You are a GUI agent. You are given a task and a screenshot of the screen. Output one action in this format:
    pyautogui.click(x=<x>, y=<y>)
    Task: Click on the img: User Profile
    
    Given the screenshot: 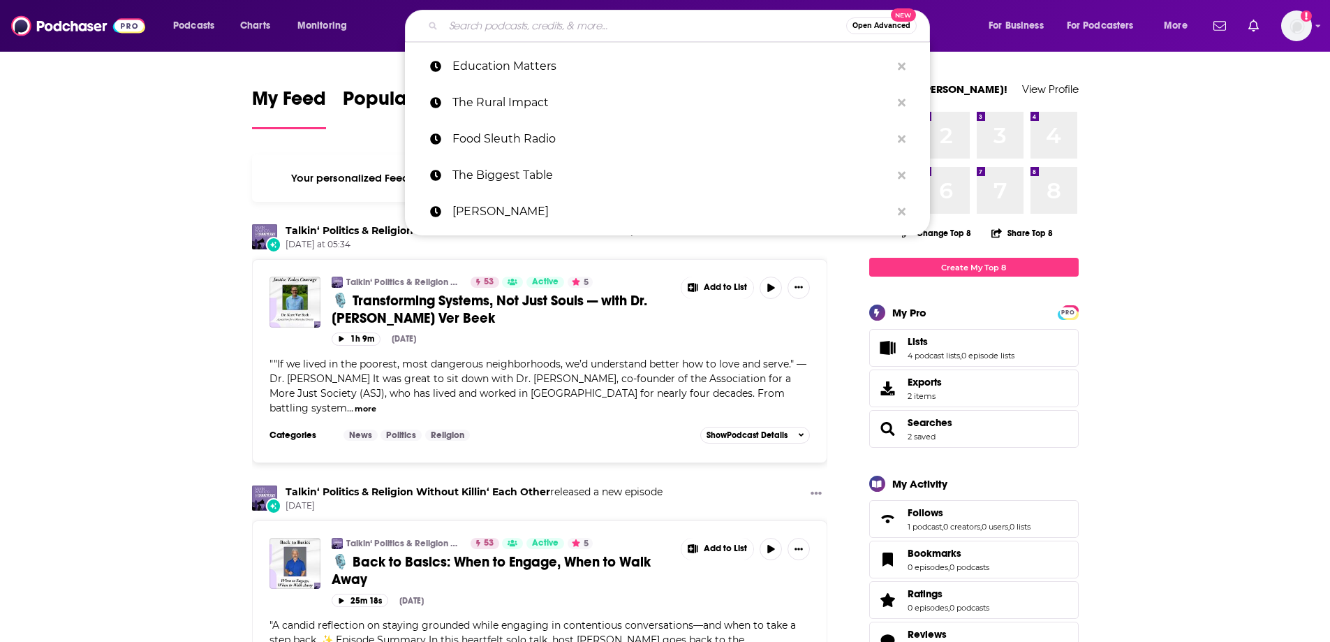 What is the action you would take?
    pyautogui.click(x=1297, y=26)
    